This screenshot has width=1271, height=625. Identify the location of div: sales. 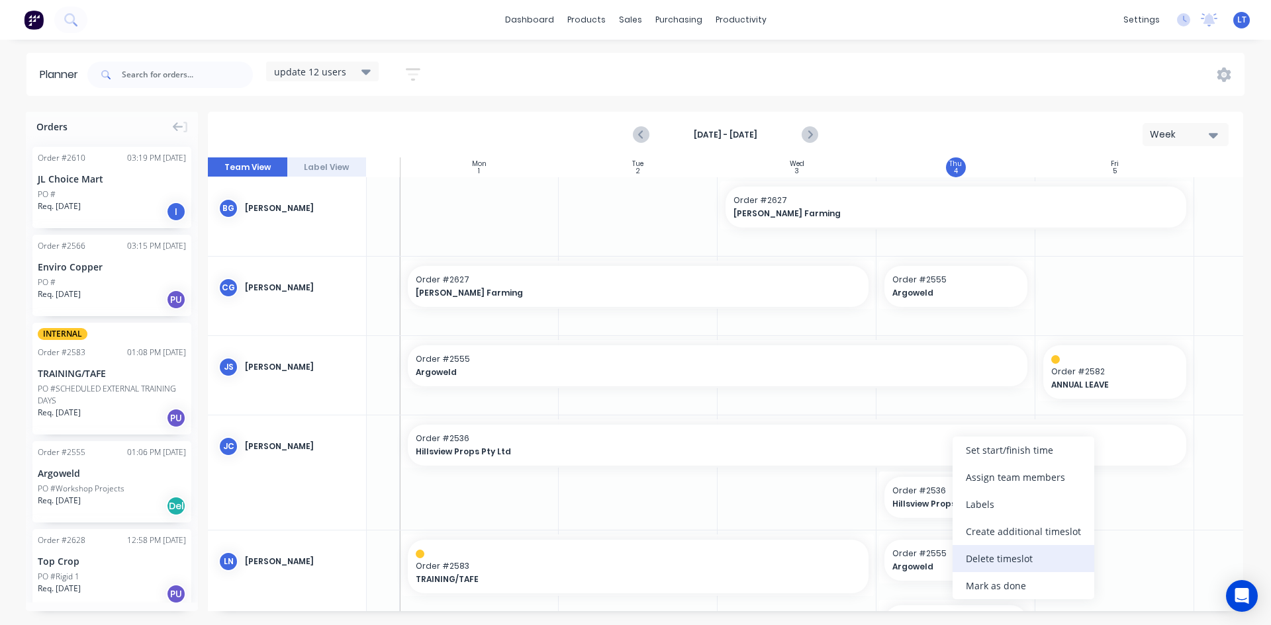
(630, 20).